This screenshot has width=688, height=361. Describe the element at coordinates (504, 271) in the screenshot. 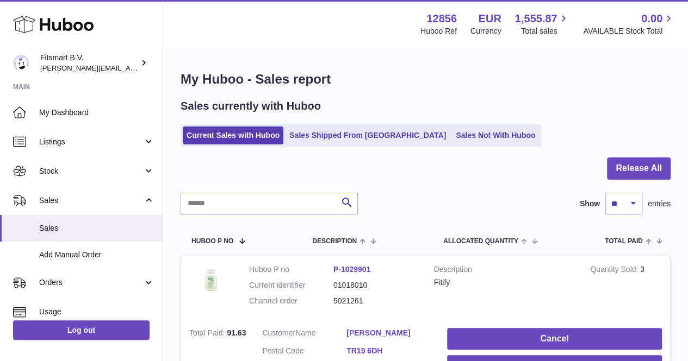

I see `strong: Description` at that location.